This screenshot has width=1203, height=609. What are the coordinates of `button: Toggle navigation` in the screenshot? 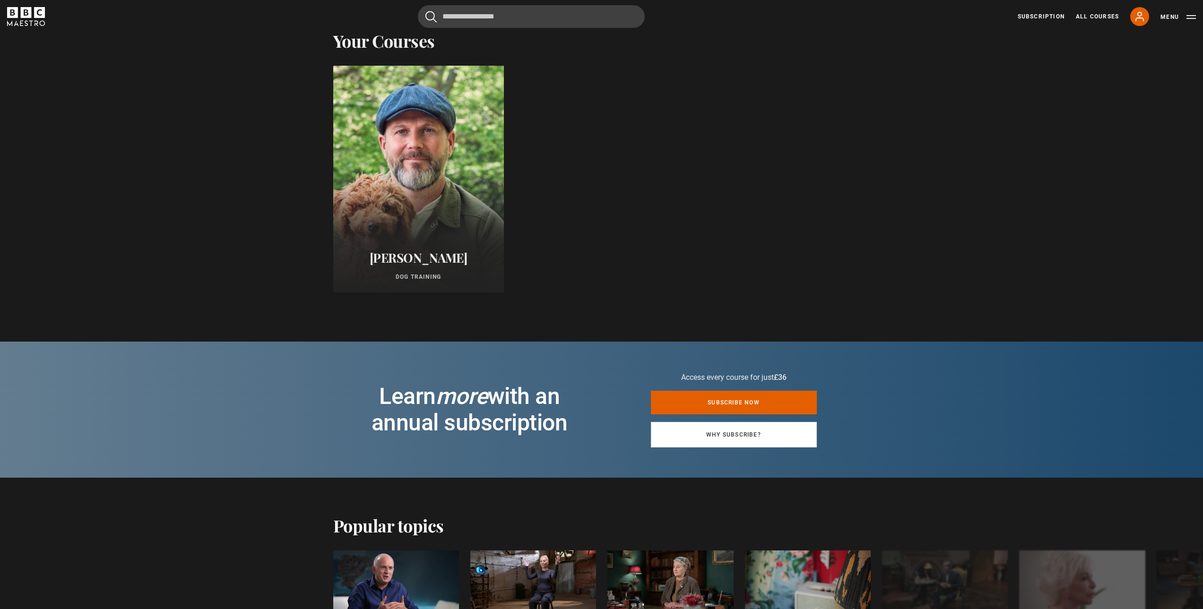 It's located at (1178, 17).